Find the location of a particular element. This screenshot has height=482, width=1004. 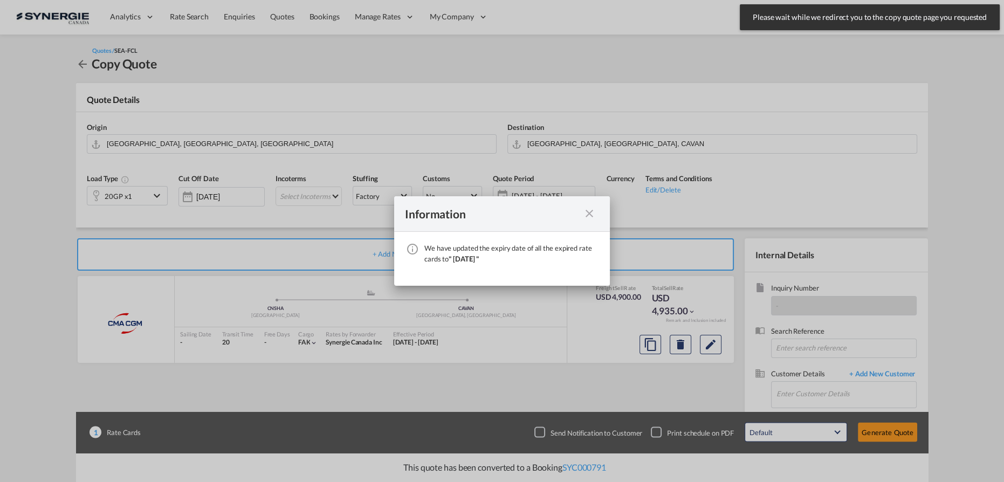

md-icon: icon-information-outline is located at coordinates (412, 249).